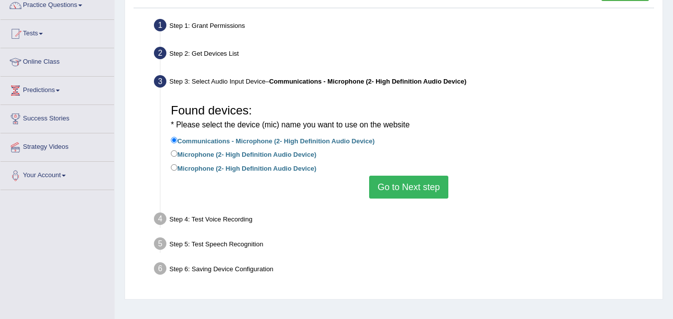  What do you see at coordinates (290, 124) in the screenshot?
I see `small: * Please select the device (mic) name you want to use on the website` at bounding box center [290, 124].